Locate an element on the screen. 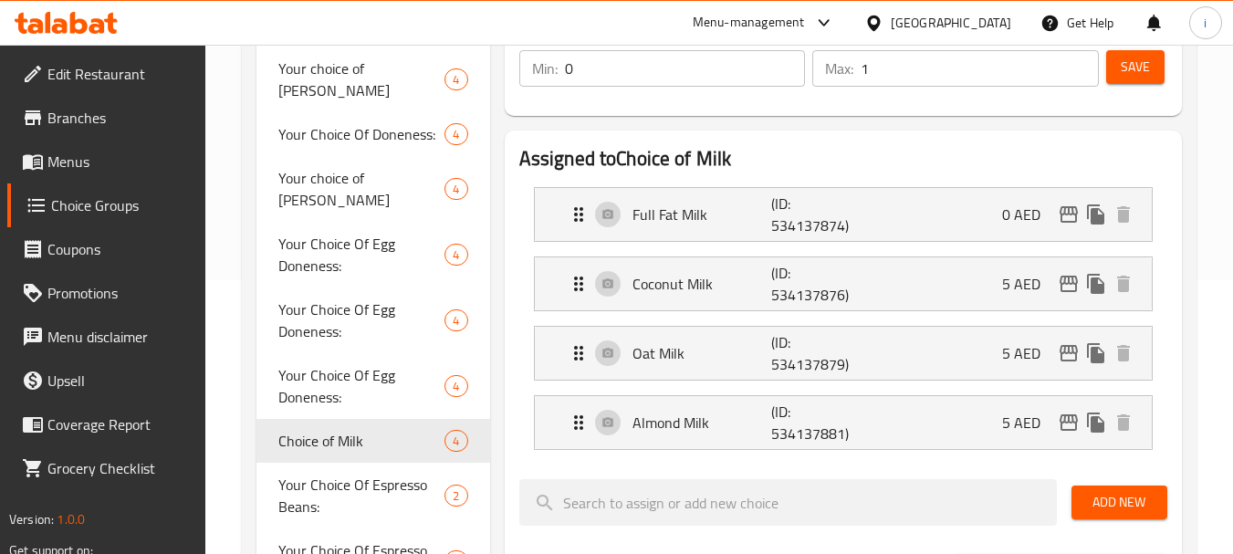  button: Save is located at coordinates (1135, 67).